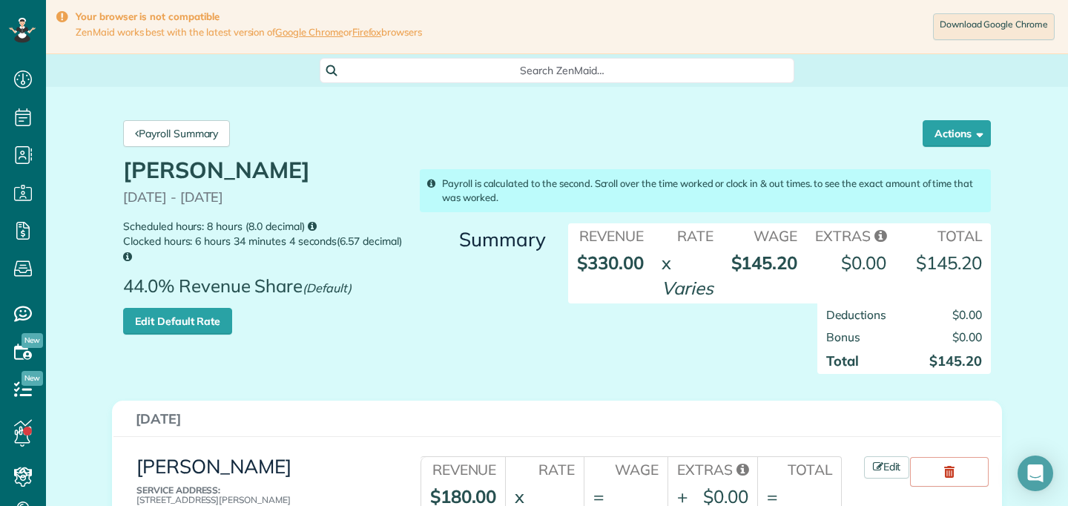  Describe the element at coordinates (666, 263) in the screenshot. I see `div: x` at that location.